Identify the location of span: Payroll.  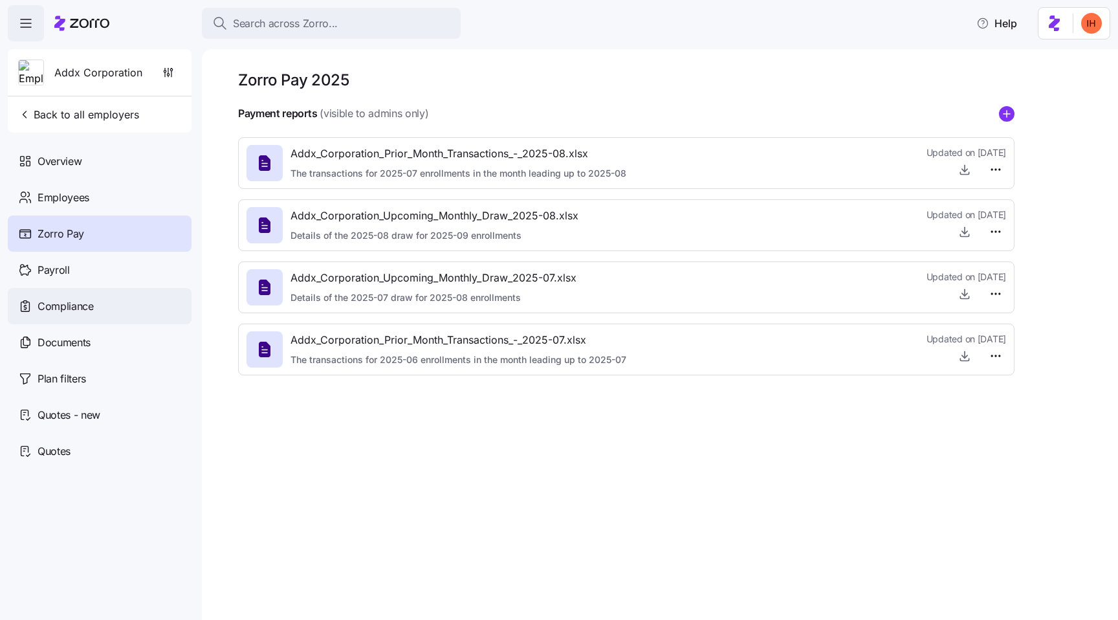
(54, 270).